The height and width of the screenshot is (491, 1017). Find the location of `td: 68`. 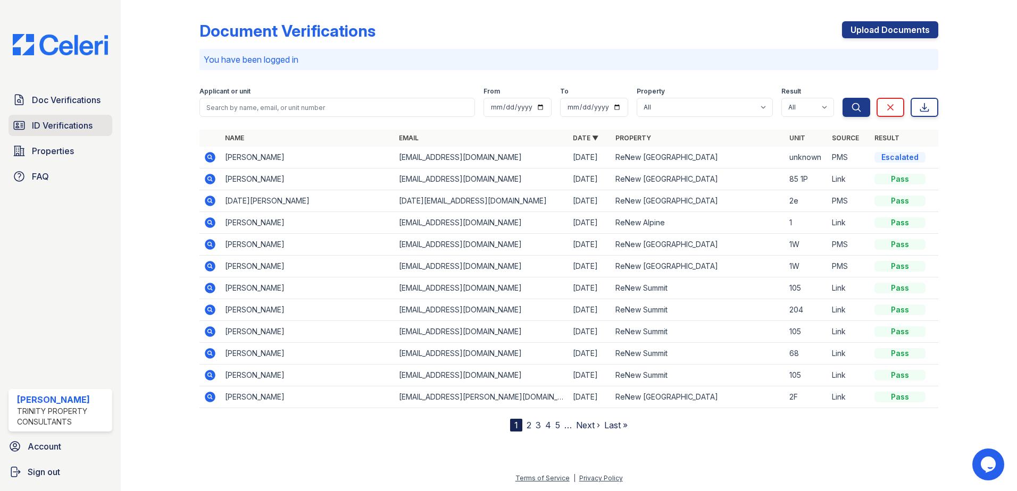

td: 68 is located at coordinates (806, 354).